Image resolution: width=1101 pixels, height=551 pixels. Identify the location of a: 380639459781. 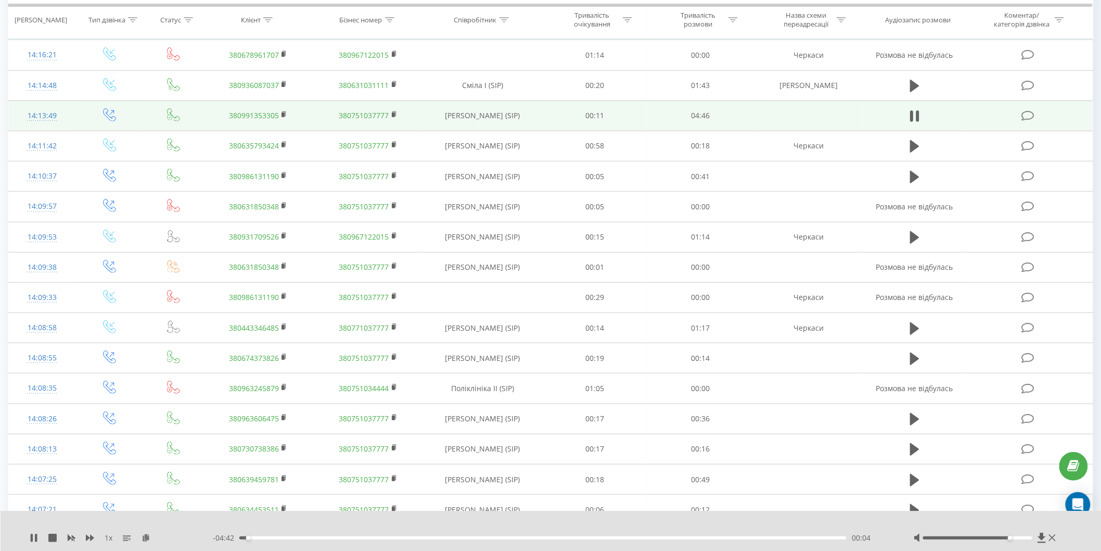
(254, 479).